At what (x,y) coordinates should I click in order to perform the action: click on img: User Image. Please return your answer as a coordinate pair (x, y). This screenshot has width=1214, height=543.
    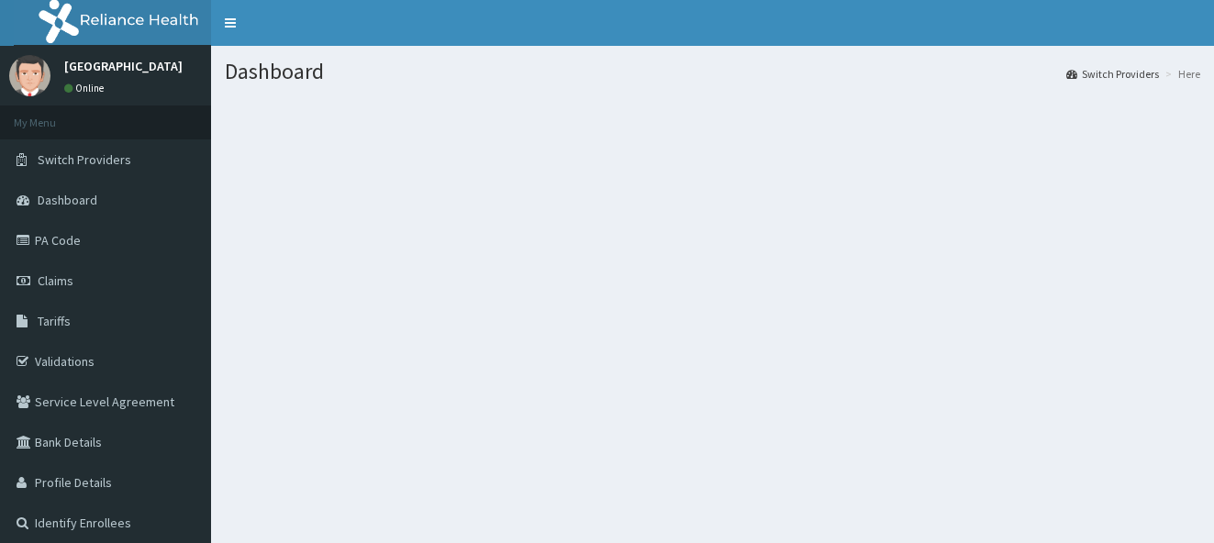
    Looking at the image, I should click on (29, 75).